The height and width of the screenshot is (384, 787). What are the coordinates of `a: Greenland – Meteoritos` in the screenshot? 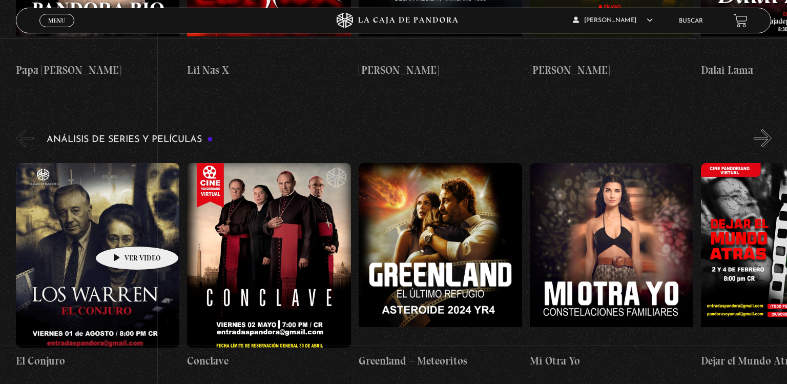 It's located at (440, 265).